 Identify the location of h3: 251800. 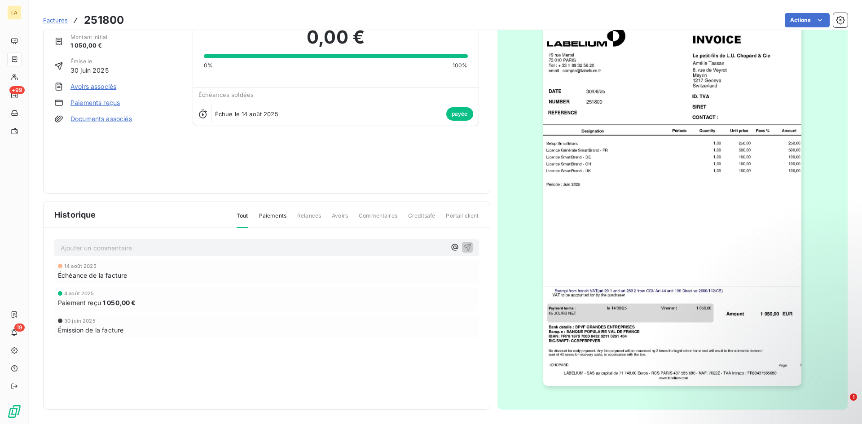
(104, 20).